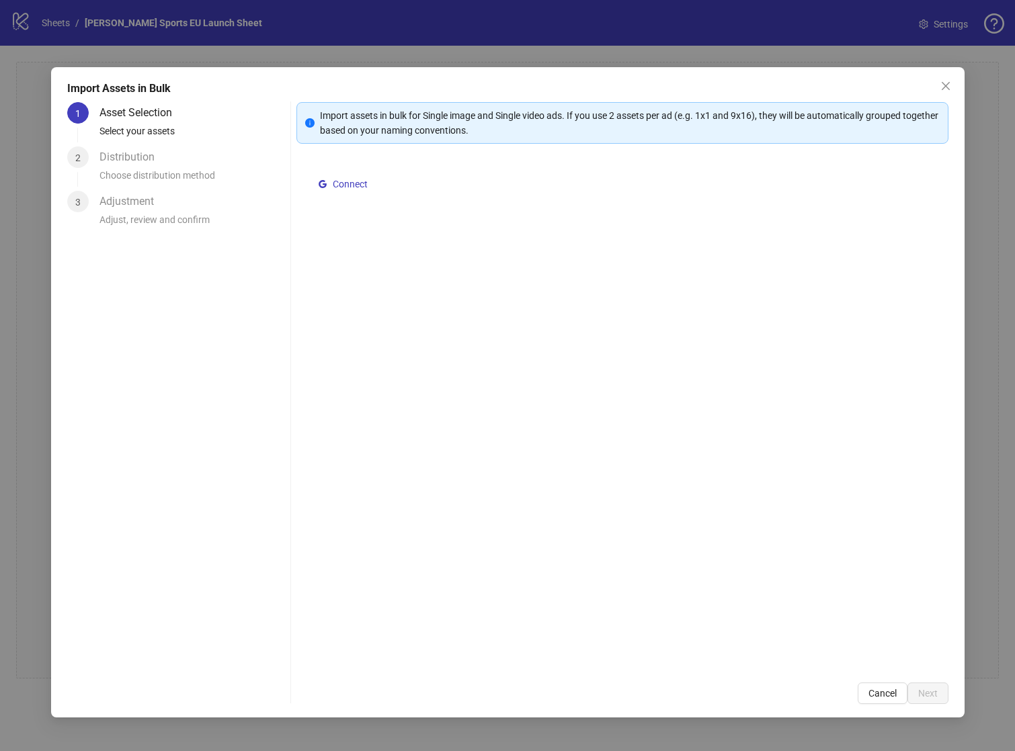  What do you see at coordinates (78, 158) in the screenshot?
I see `span: 2` at bounding box center [78, 158].